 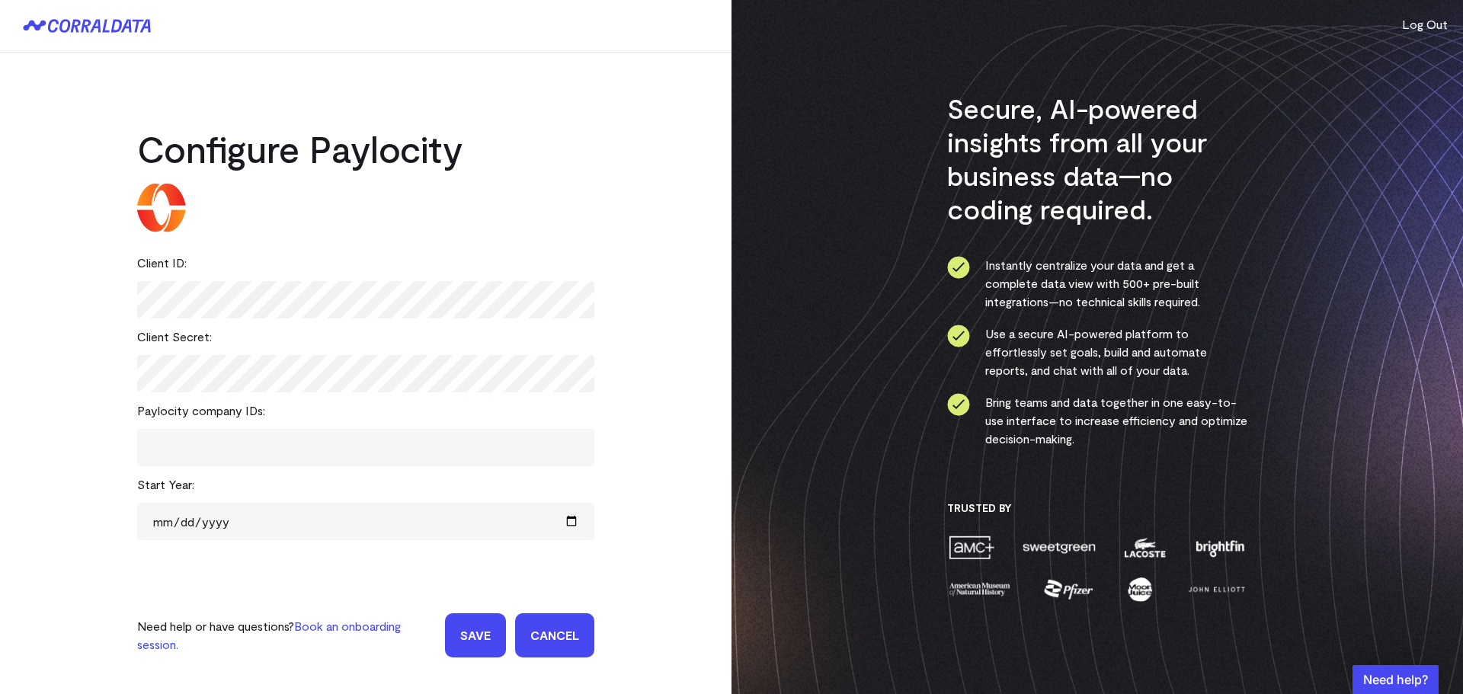 What do you see at coordinates (366, 149) in the screenshot?
I see `h2: Configure Paylocity` at bounding box center [366, 149].